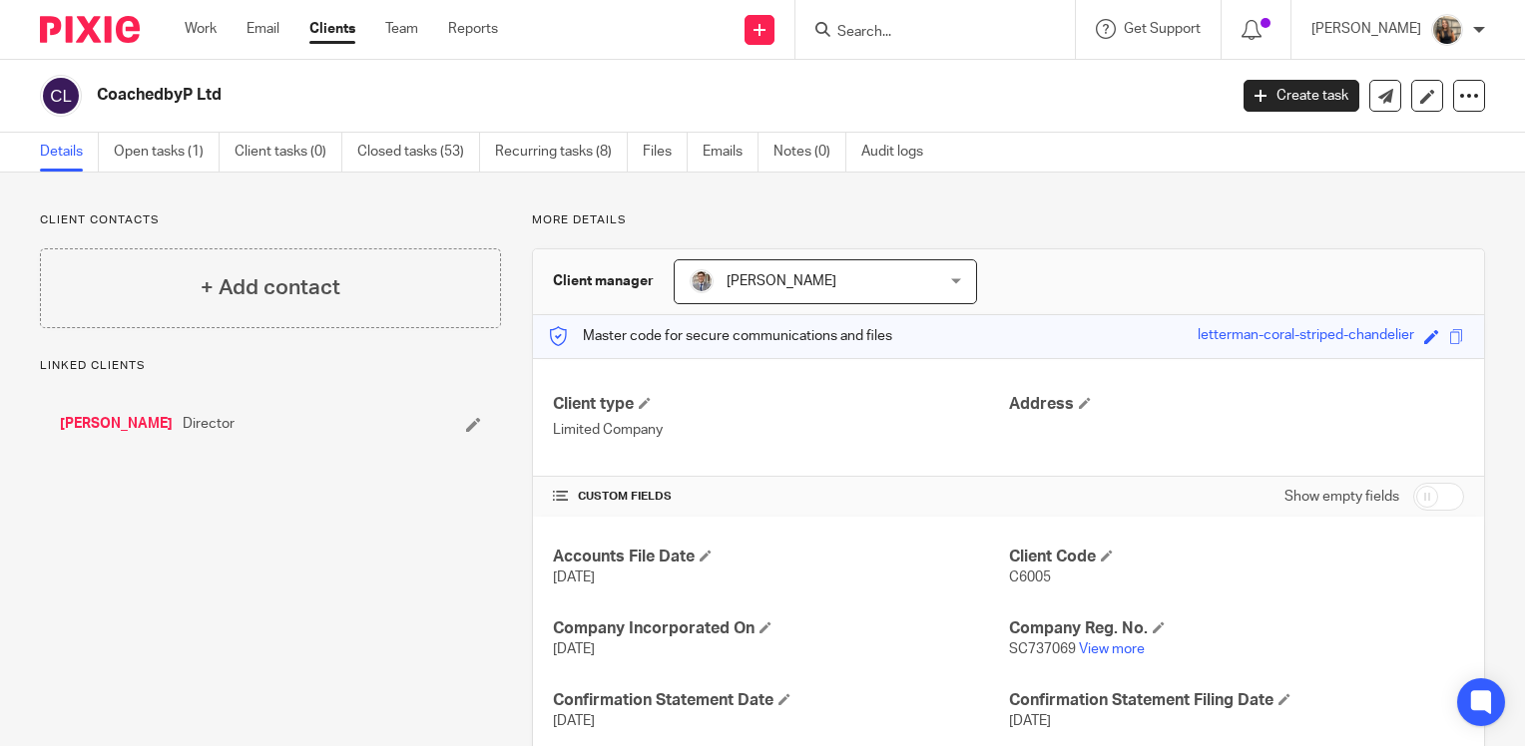 This screenshot has height=746, width=1525. Describe the element at coordinates (1341, 497) in the screenshot. I see `label: Show empty fields` at that location.